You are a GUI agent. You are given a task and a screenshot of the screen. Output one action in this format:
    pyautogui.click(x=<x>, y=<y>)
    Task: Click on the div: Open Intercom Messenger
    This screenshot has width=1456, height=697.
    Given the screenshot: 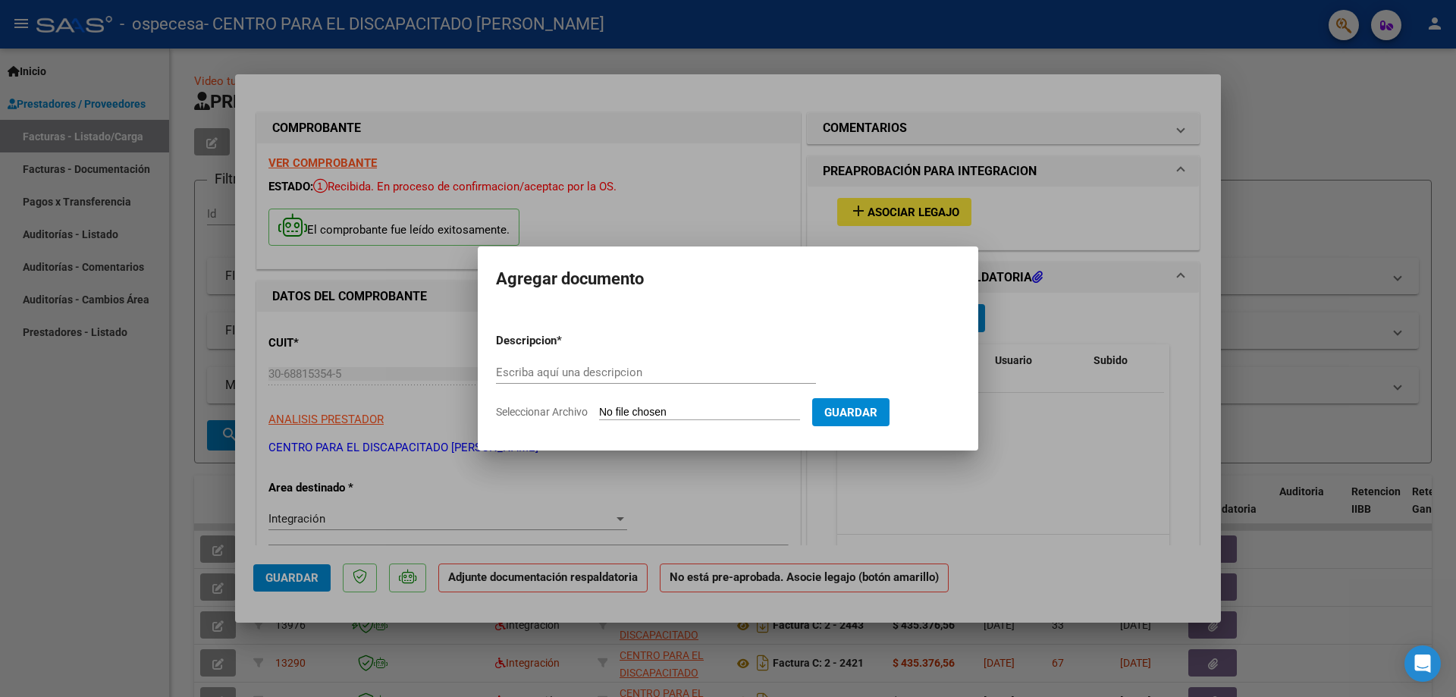 What is the action you would take?
    pyautogui.click(x=1422, y=663)
    